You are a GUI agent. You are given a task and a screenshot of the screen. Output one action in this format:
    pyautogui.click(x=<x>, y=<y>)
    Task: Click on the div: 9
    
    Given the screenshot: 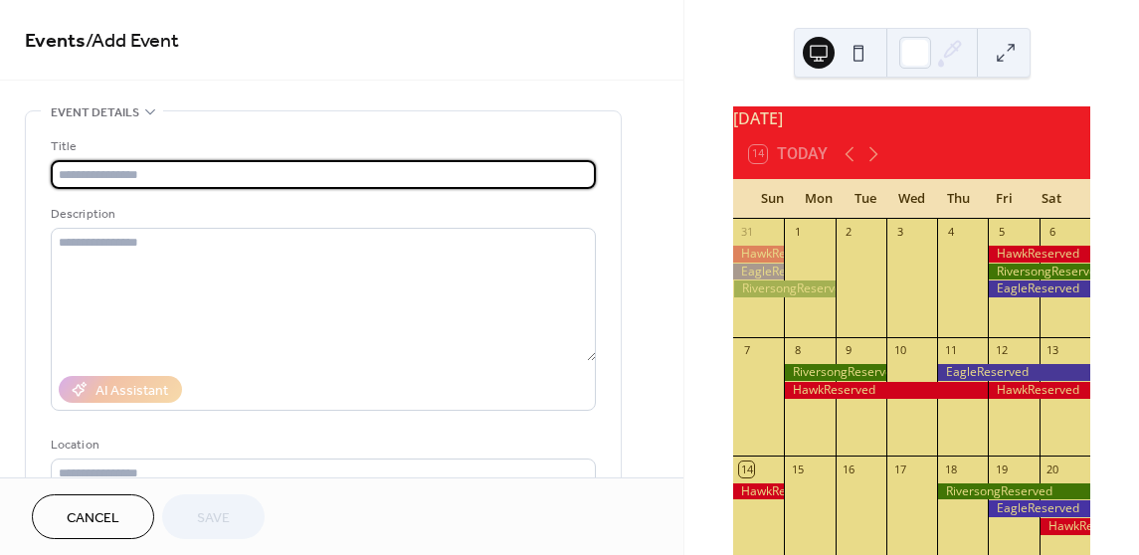 What is the action you would take?
    pyautogui.click(x=848, y=350)
    